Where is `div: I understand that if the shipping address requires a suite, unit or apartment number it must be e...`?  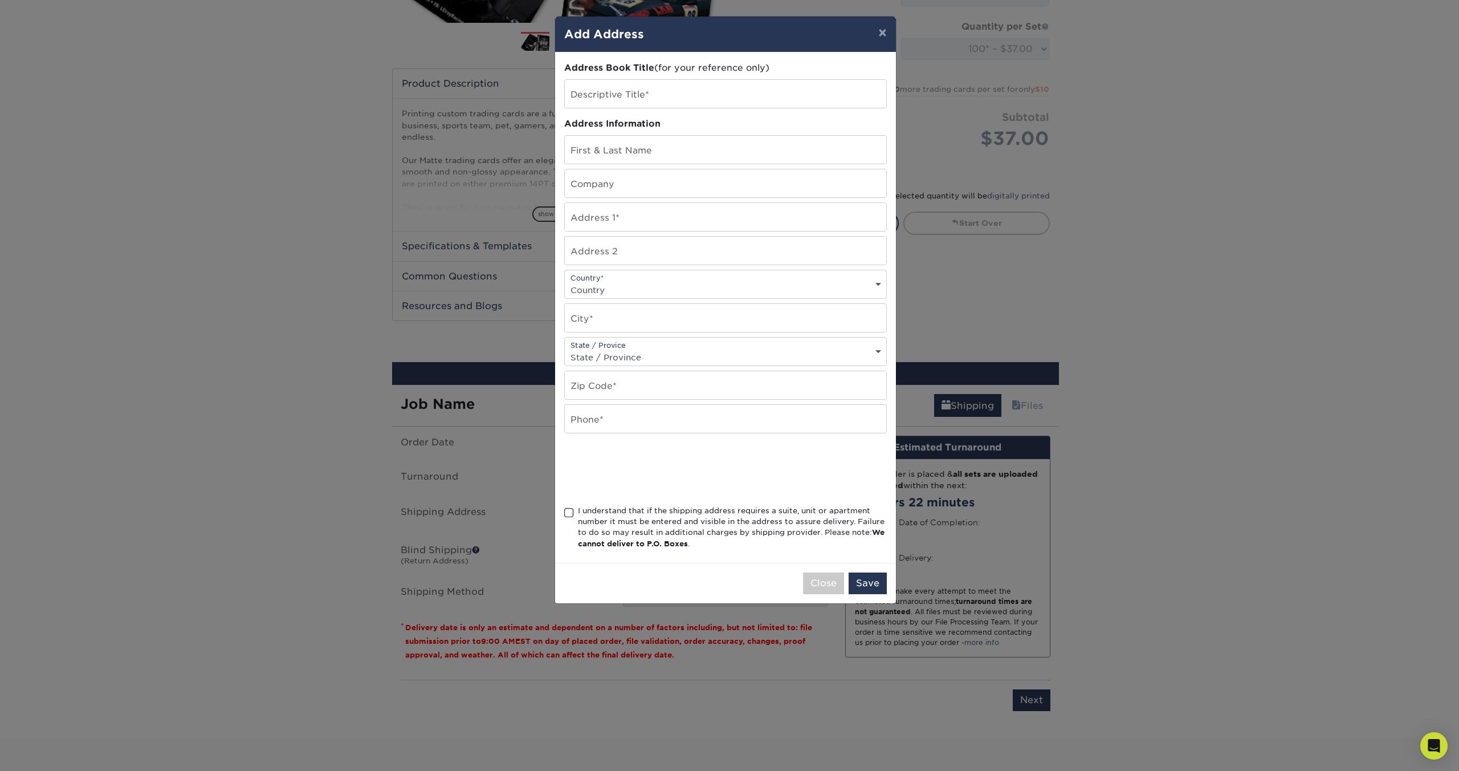
div: I understand that if the shipping address requires a suite, unit or apartment number it must be e... is located at coordinates (732, 527).